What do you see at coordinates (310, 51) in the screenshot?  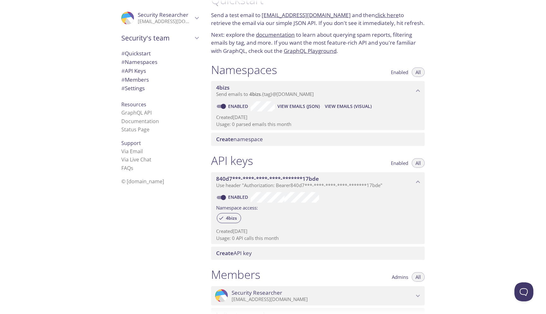 I see `a: GraphQL Playground` at bounding box center [310, 51].